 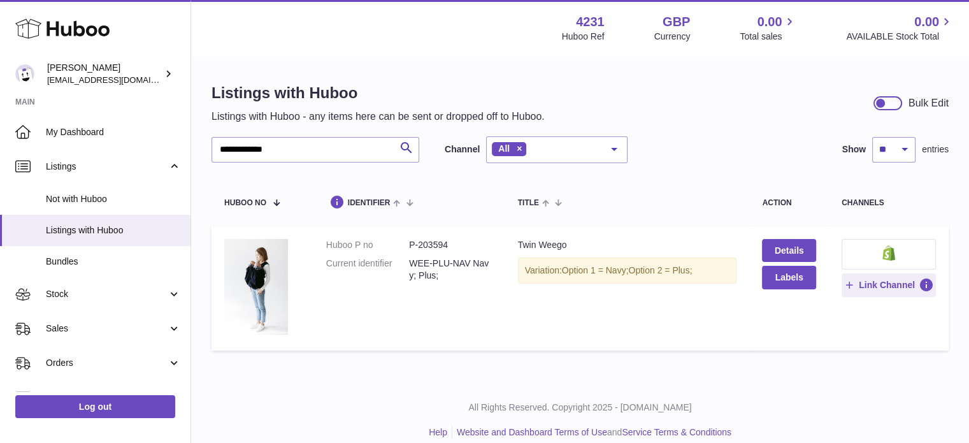 What do you see at coordinates (677, 432) in the screenshot?
I see `a: Service Terms & Conditions` at bounding box center [677, 432].